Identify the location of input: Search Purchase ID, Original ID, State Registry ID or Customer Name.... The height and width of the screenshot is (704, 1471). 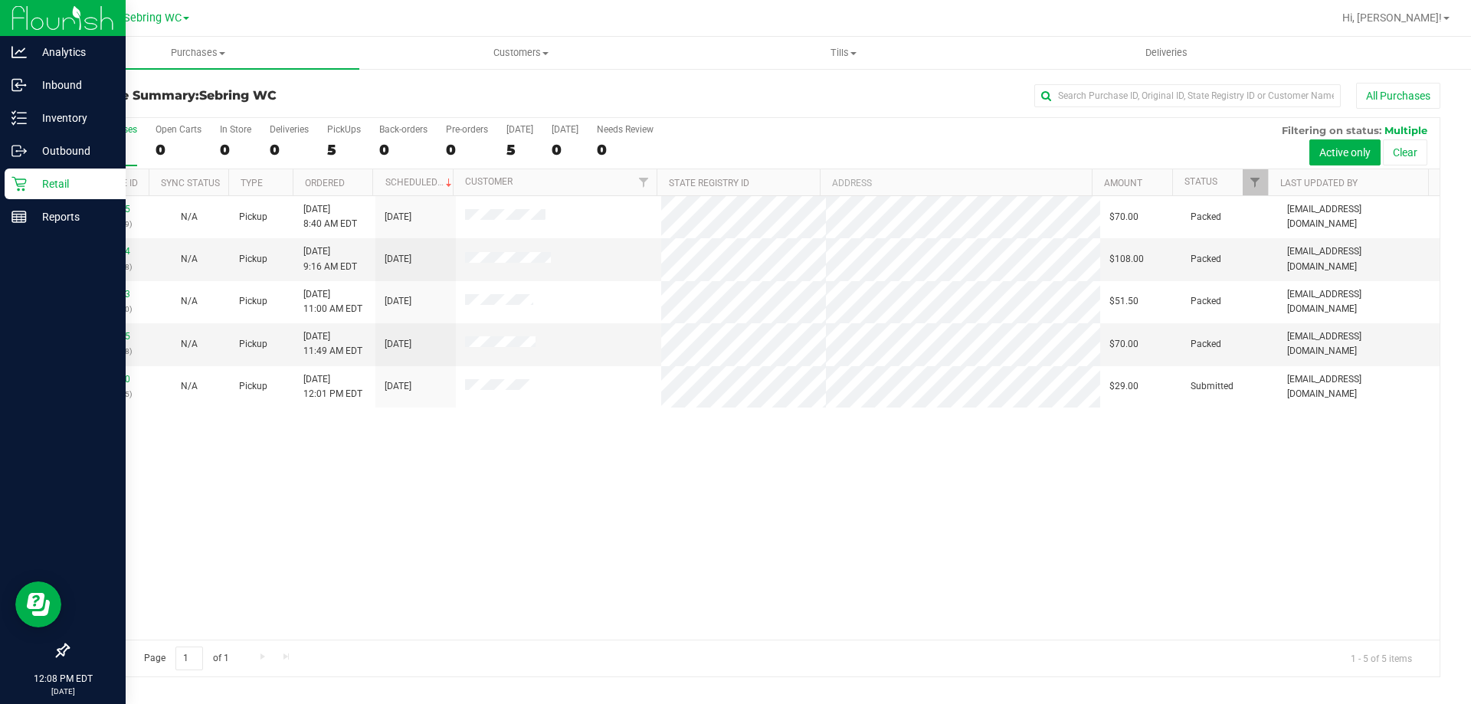
(1187, 96).